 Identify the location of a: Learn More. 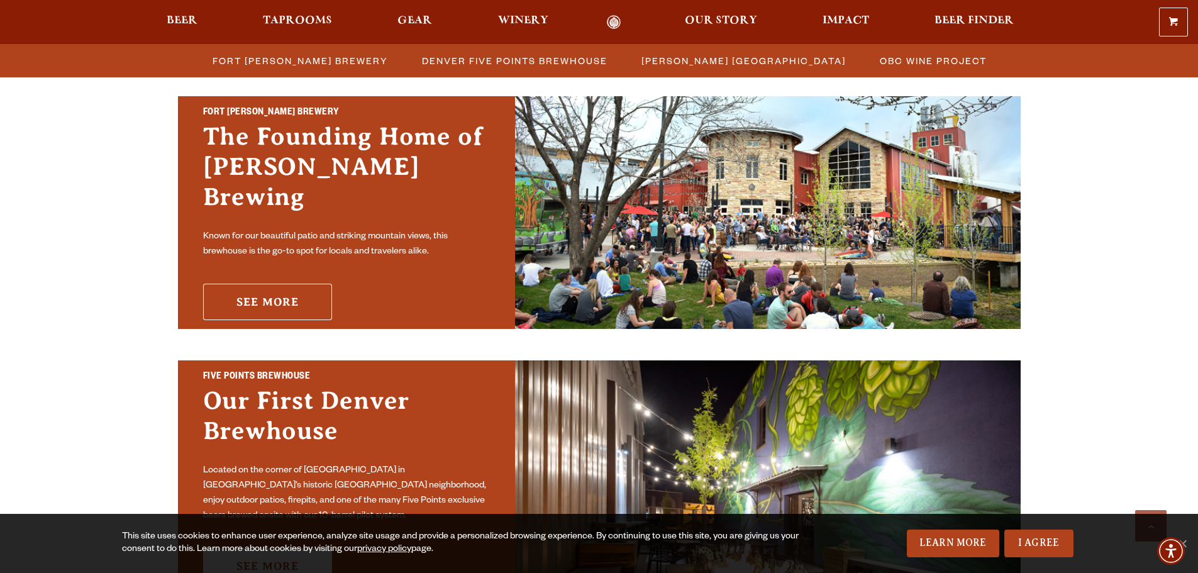
(953, 543).